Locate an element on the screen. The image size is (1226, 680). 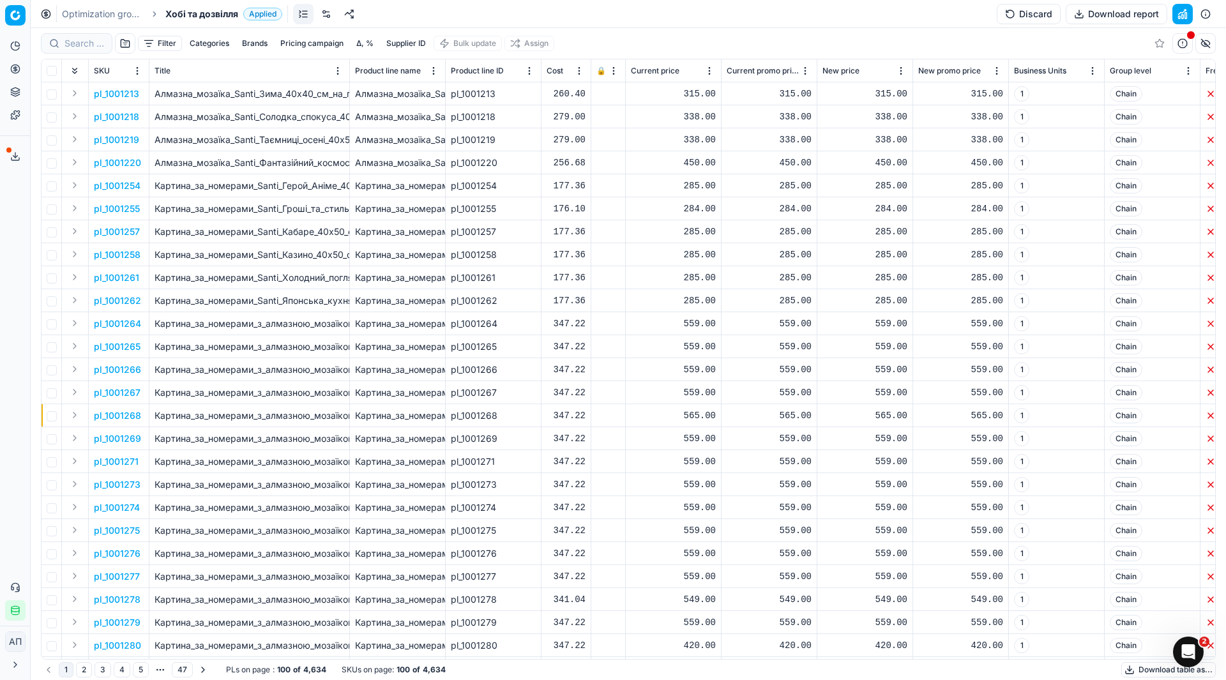
a: Optimization groups is located at coordinates (103, 14).